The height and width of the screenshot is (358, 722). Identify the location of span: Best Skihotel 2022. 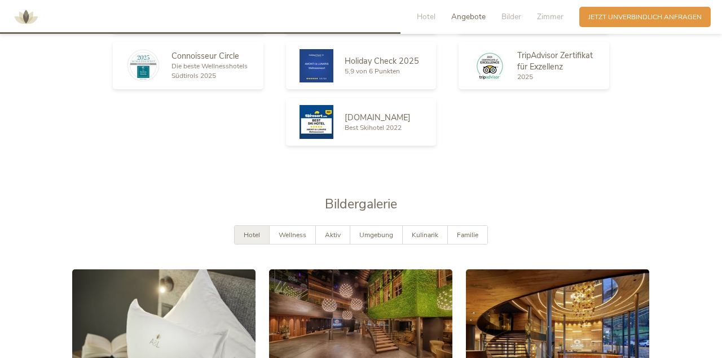
(373, 127).